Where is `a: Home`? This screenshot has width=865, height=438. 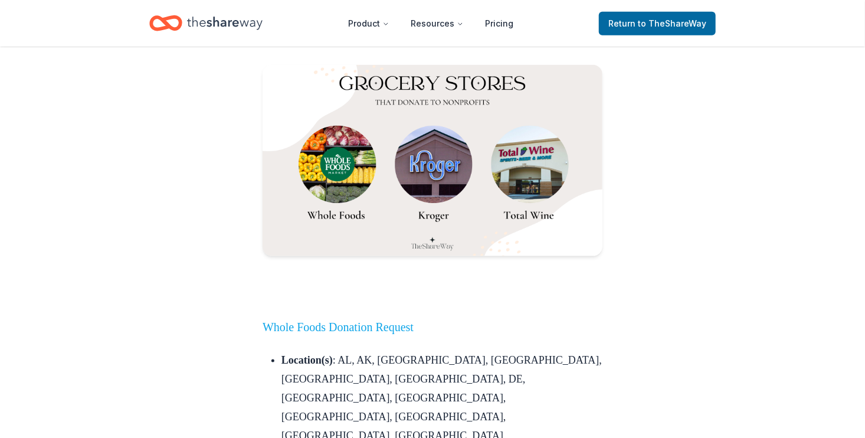 a: Home is located at coordinates (206, 23).